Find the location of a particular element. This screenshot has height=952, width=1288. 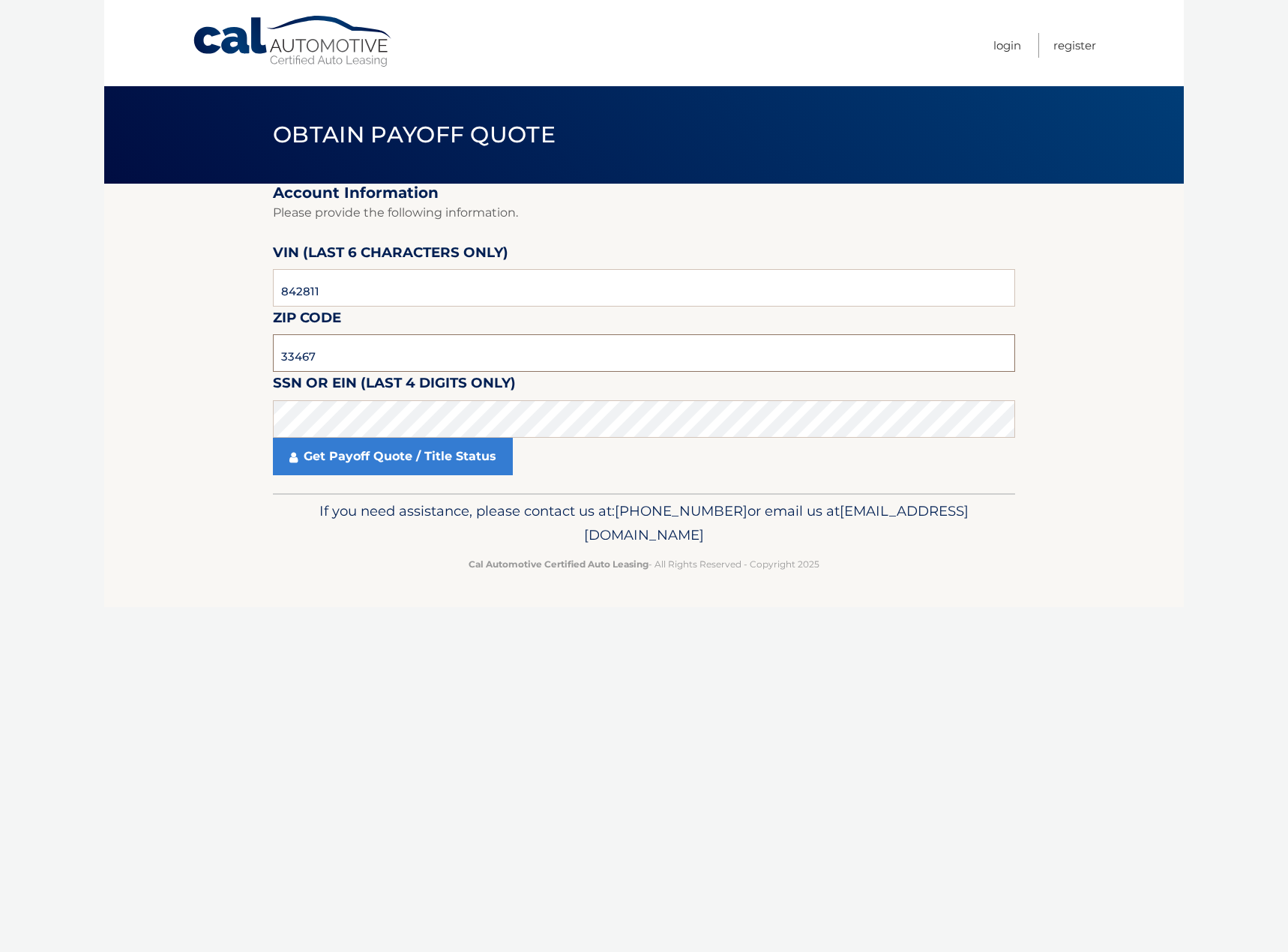

span: Obtain Payoff Quote is located at coordinates (414, 135).